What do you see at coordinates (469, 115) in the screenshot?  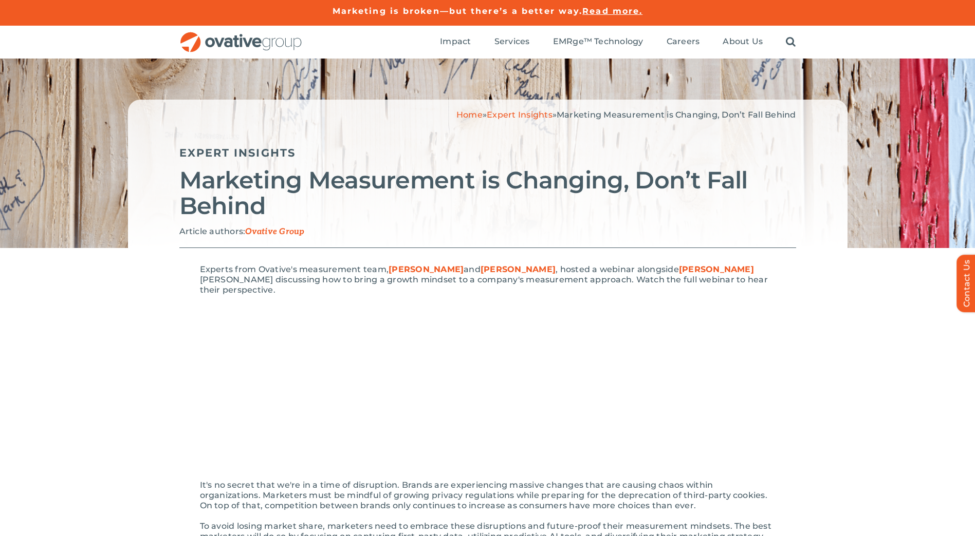 I see `a: Home` at bounding box center [469, 115].